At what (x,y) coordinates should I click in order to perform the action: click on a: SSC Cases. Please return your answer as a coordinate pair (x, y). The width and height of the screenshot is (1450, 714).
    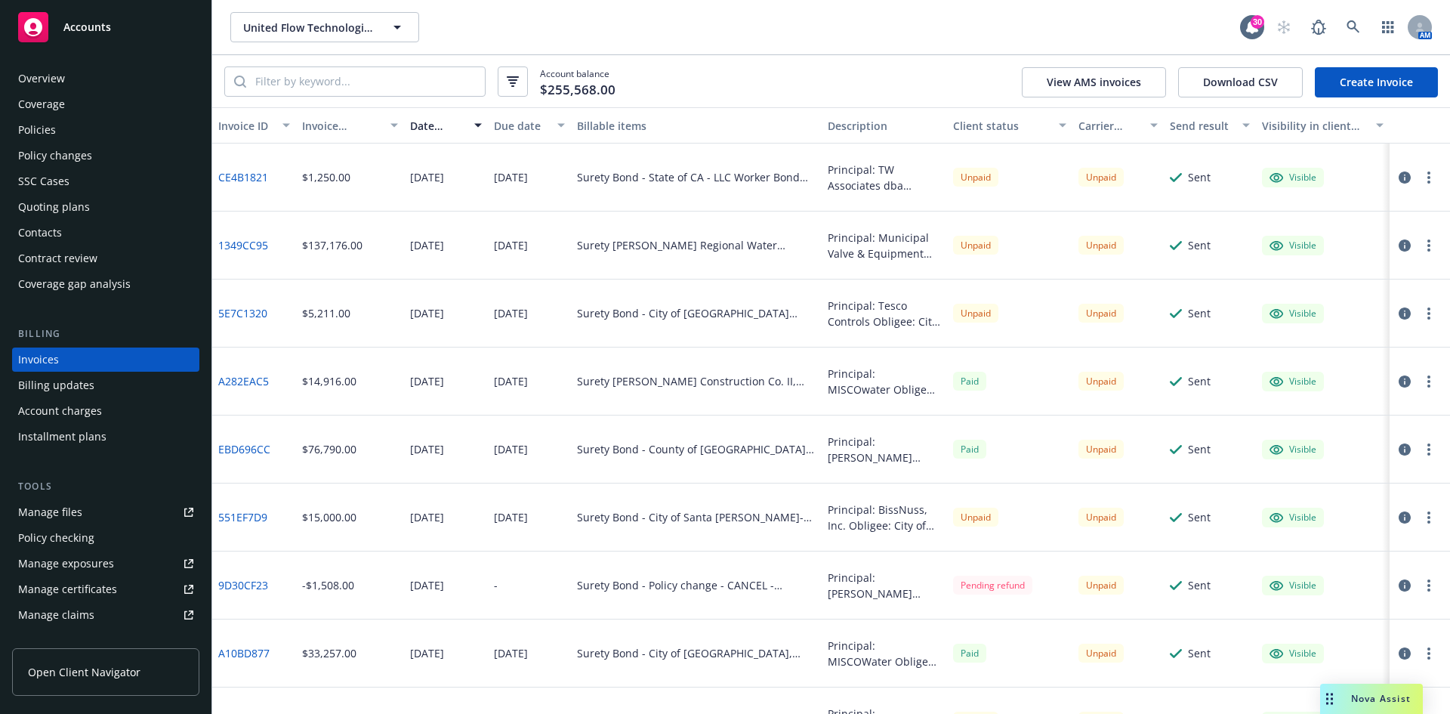
    Looking at the image, I should click on (106, 181).